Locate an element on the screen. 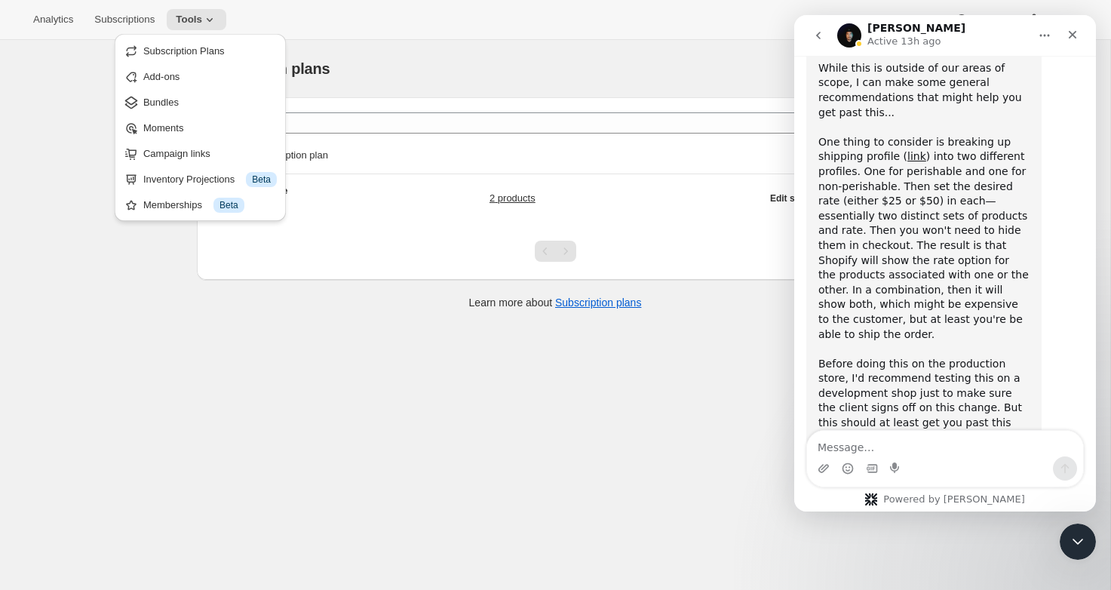 This screenshot has height=590, width=1111. textarea: Message… is located at coordinates (151, 428).